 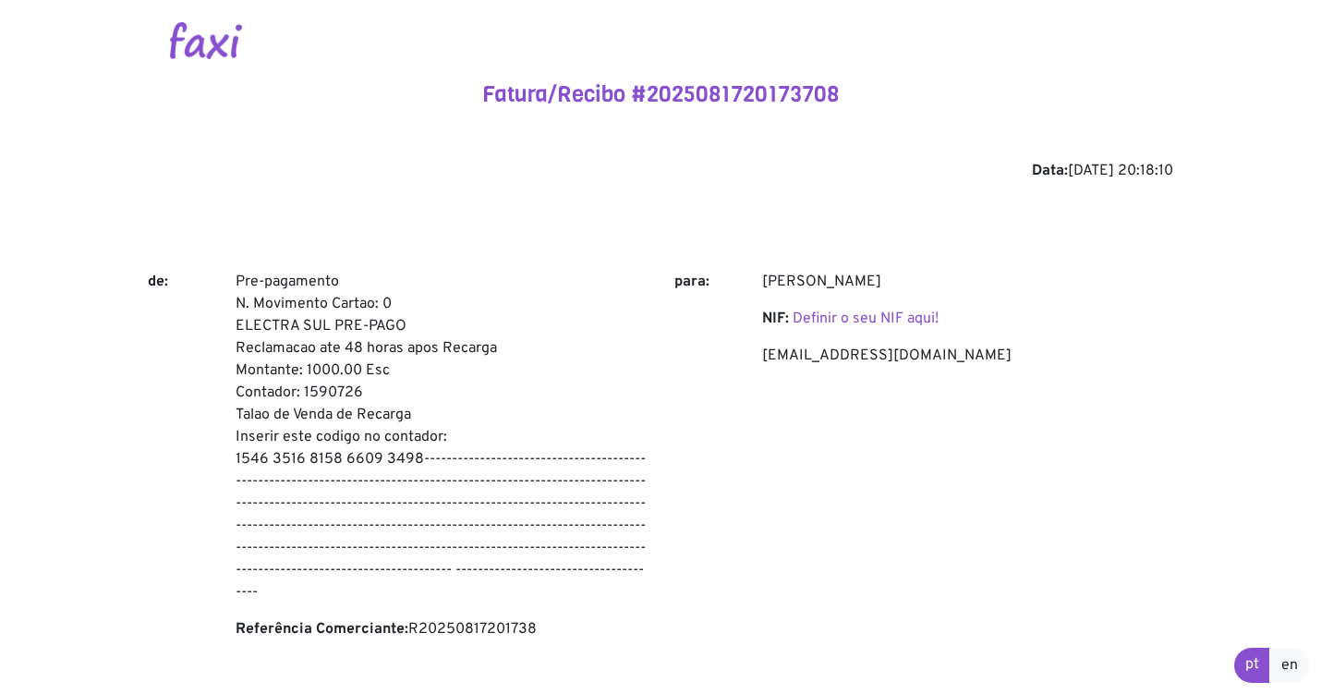 I want to click on a: en, so click(x=1289, y=665).